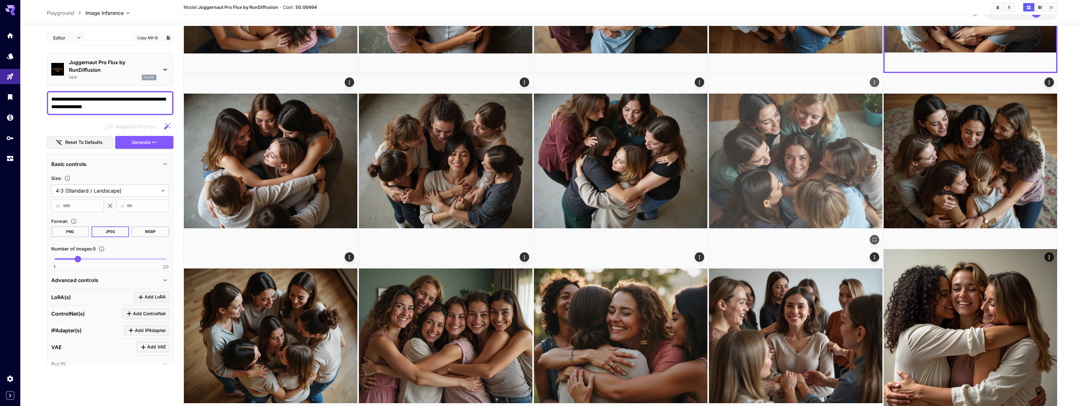 This screenshot has height=406, width=1084. I want to click on span: Negative Prompt, so click(135, 127).